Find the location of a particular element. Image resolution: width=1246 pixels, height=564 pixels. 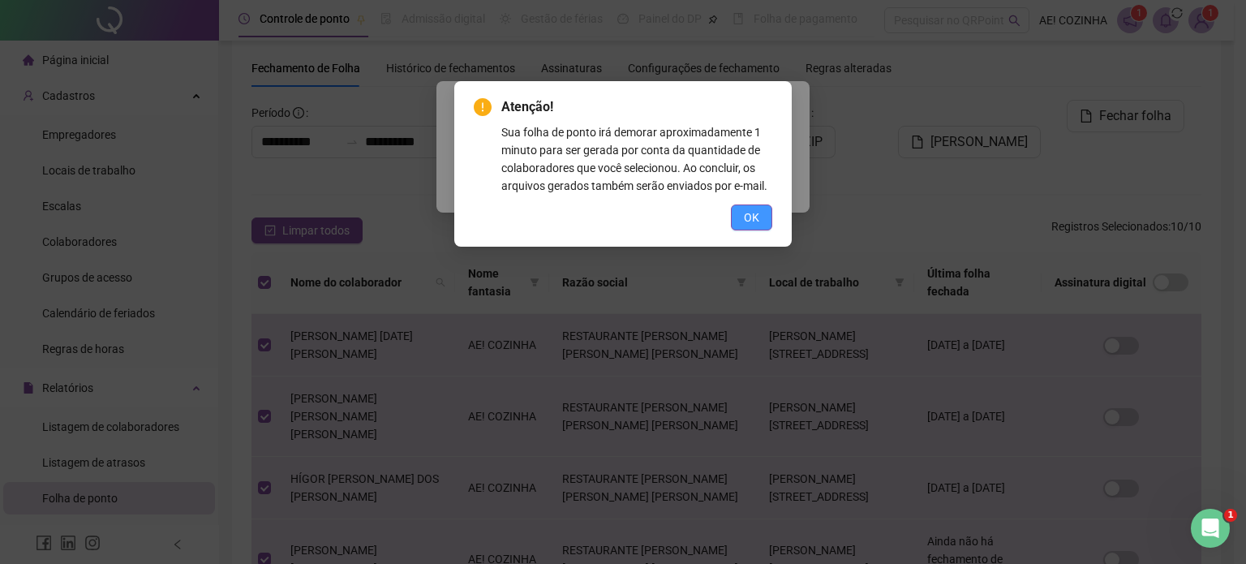

span: 1 is located at coordinates (1231, 515).